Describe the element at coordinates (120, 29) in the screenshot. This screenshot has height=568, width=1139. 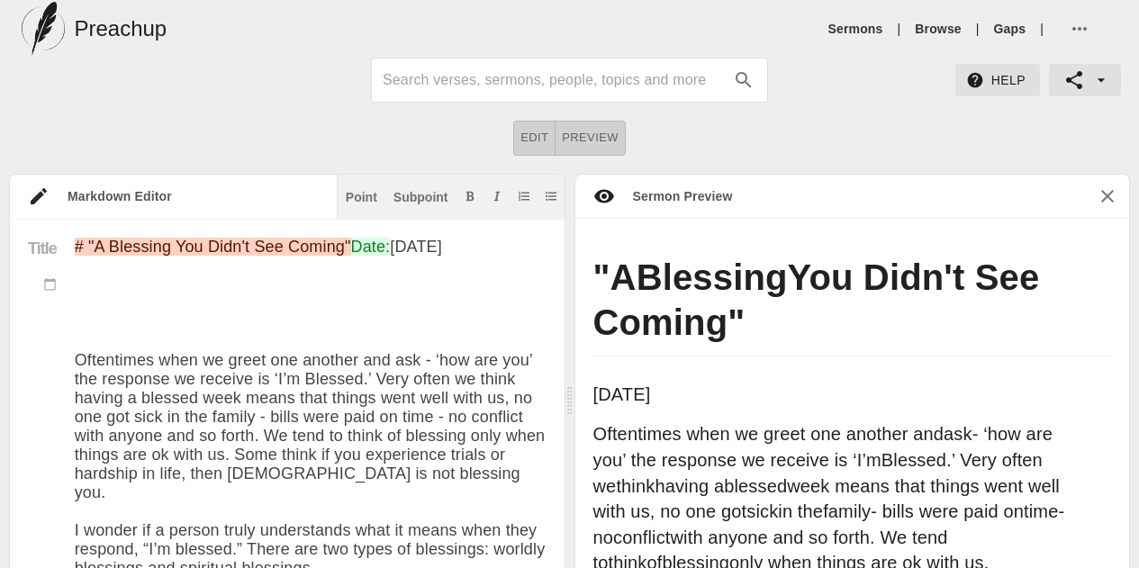
I see `h5: Preachup` at that location.